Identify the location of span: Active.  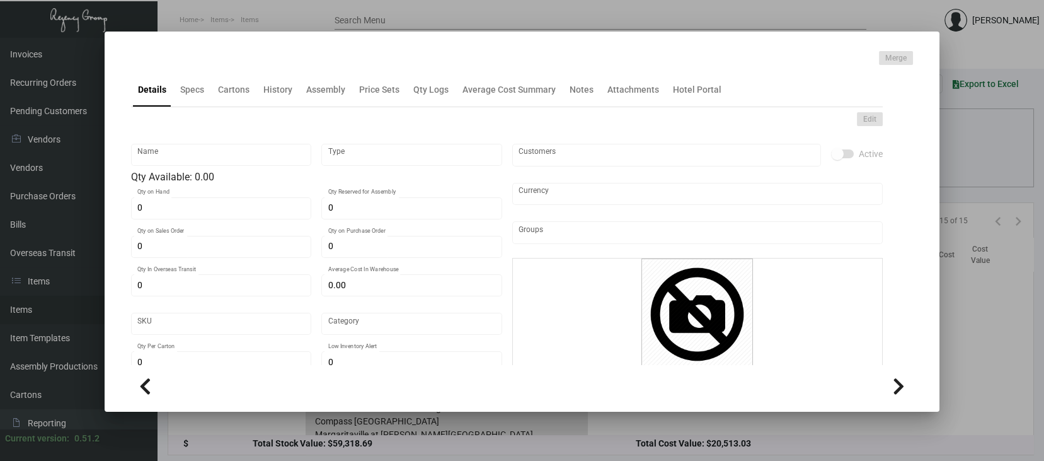
(871, 154).